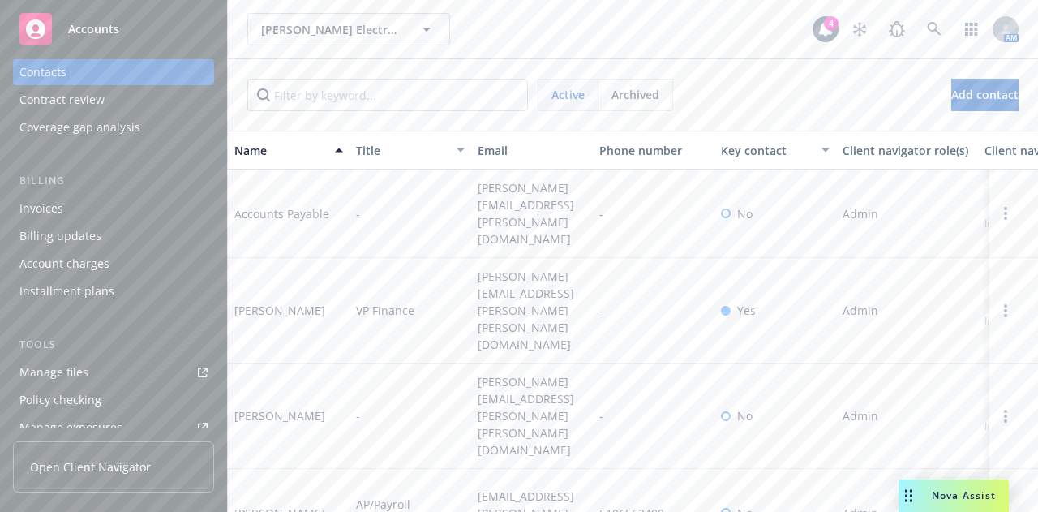 The image size is (1038, 512). What do you see at coordinates (281, 213) in the screenshot?
I see `div: Accounts Payable` at bounding box center [281, 213].